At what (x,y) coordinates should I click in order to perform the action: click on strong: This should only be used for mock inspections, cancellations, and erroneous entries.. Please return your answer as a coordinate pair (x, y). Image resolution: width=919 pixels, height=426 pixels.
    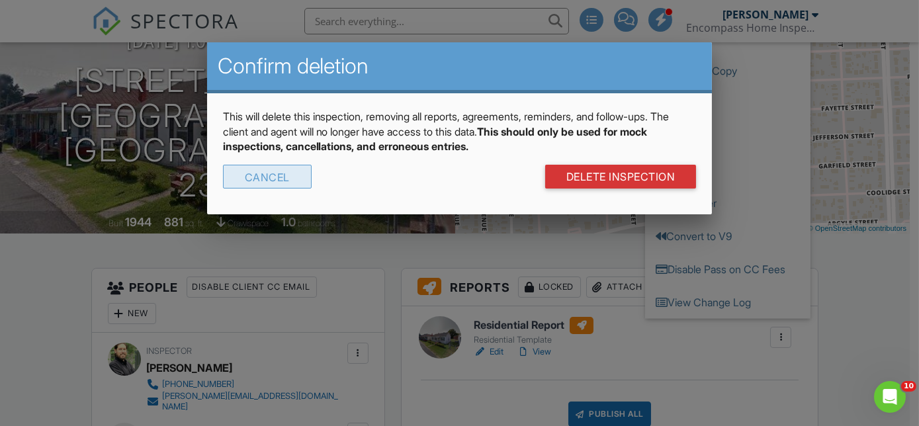
    Looking at the image, I should click on (435, 139).